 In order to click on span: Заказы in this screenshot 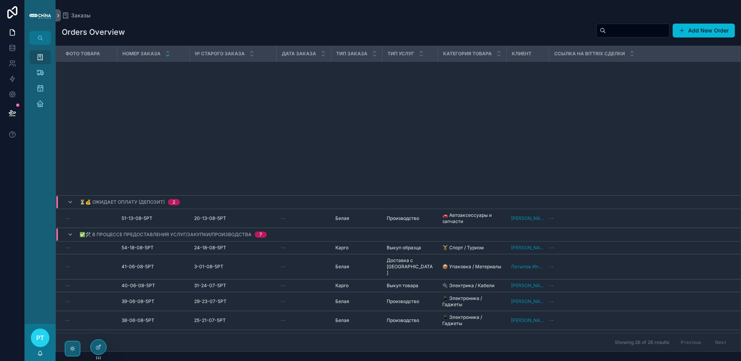, I will do `click(81, 15)`.